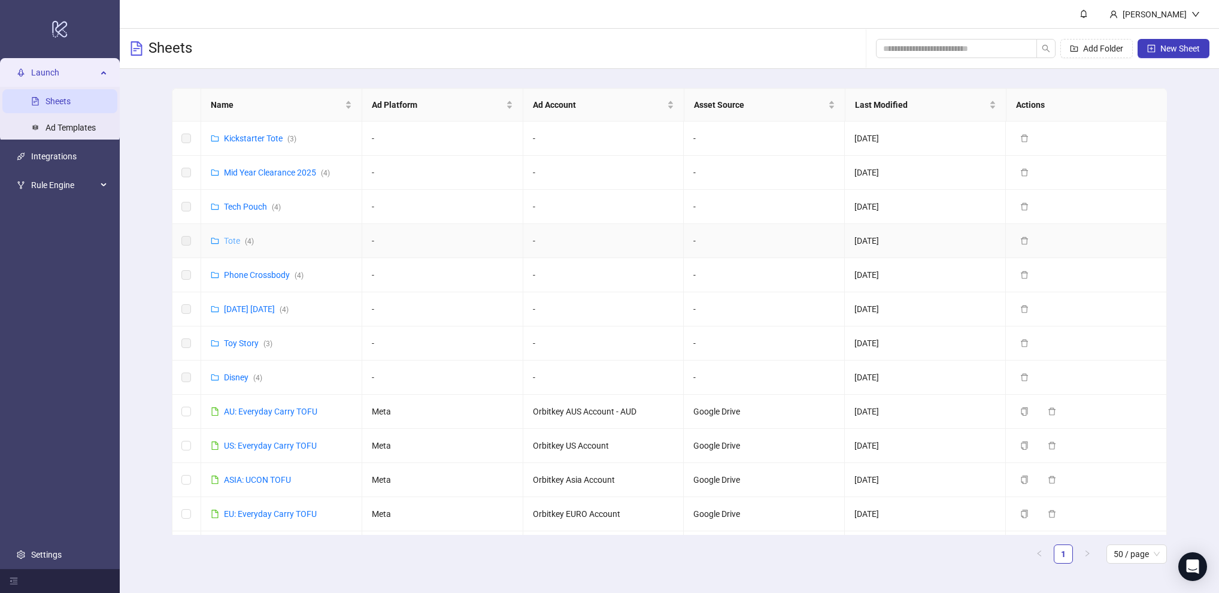 Image resolution: width=1219 pixels, height=593 pixels. What do you see at coordinates (46, 554) in the screenshot?
I see `a: Settings` at bounding box center [46, 554].